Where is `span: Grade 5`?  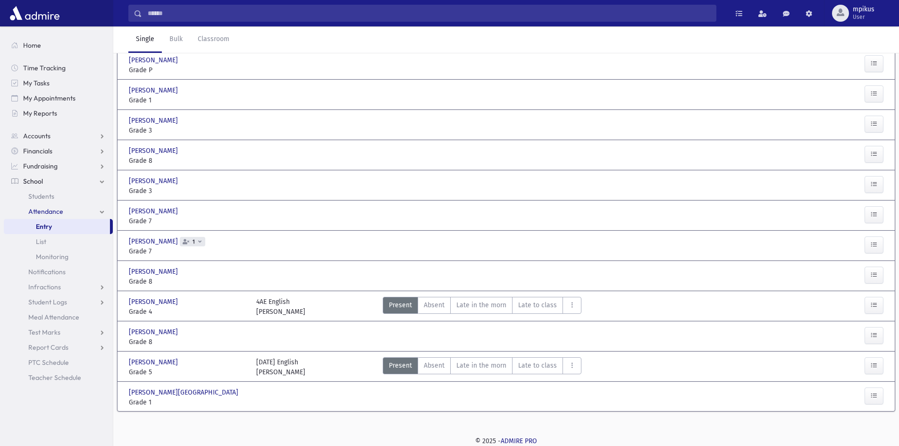
span: Grade 5 is located at coordinates (188, 372).